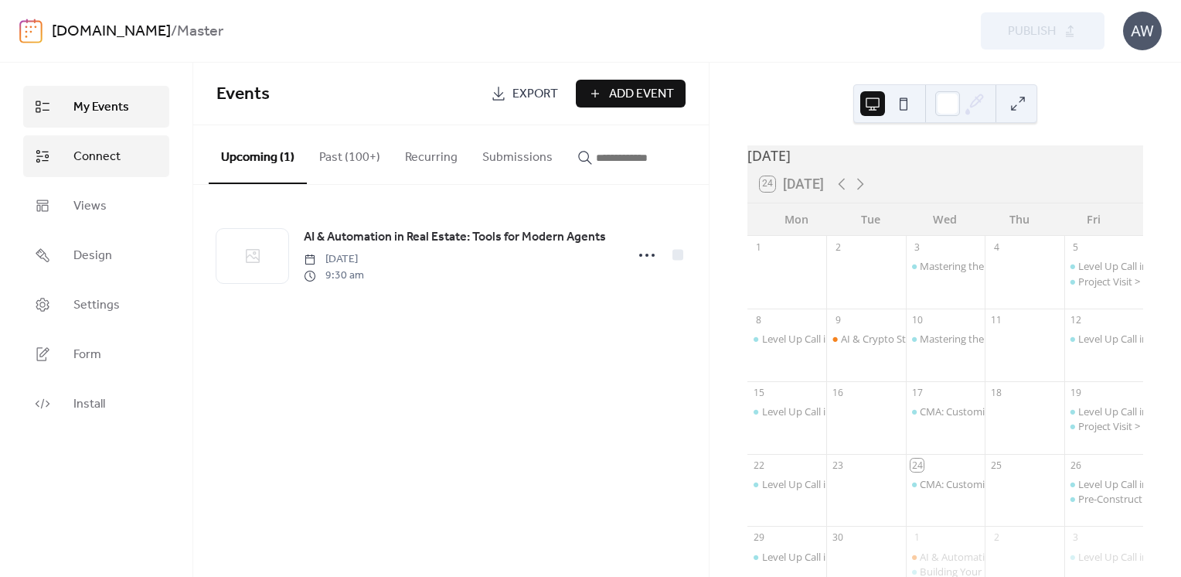 The image size is (1181, 577). What do you see at coordinates (642, 94) in the screenshot?
I see `span: Add Event` at bounding box center [642, 94].